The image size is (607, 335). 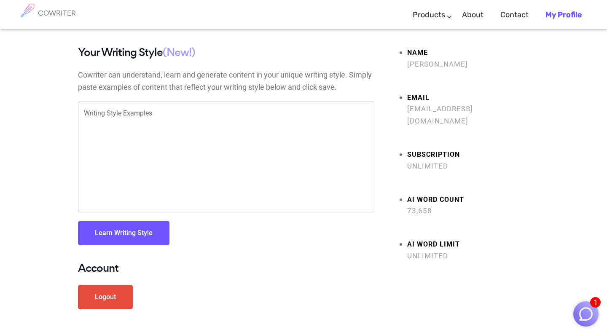 I want to click on a: Logout, so click(x=105, y=297).